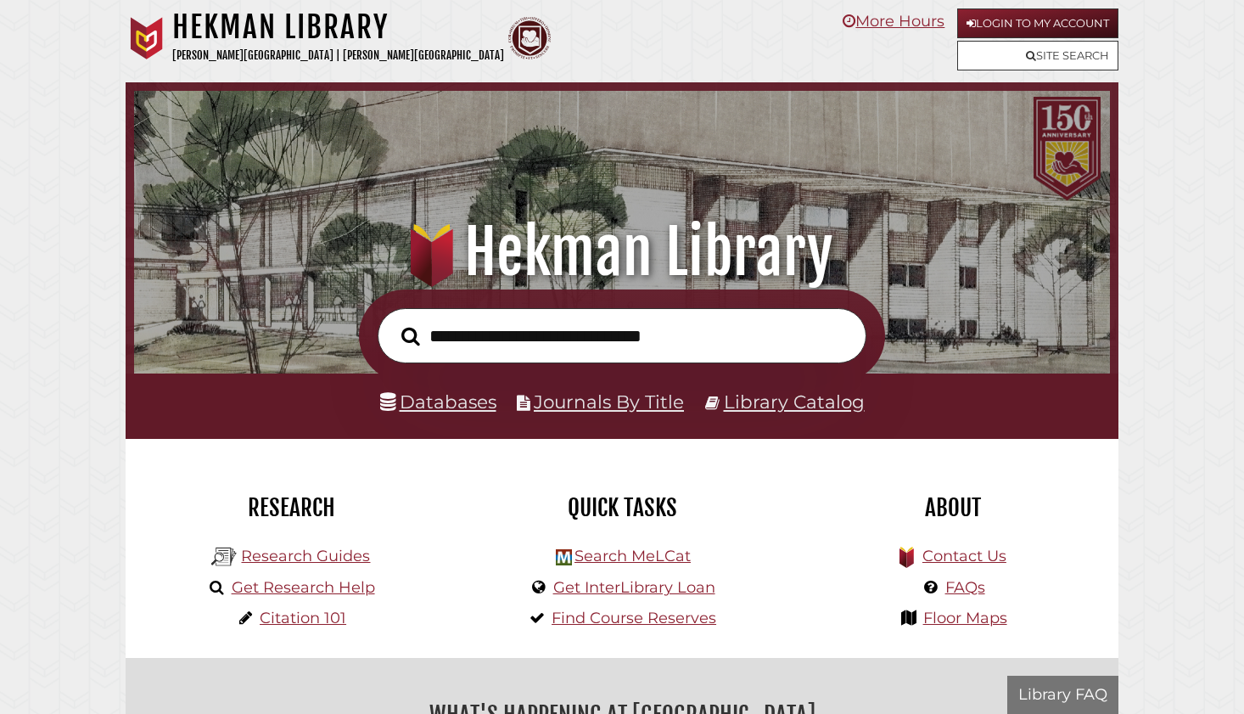 The image size is (1244, 714). What do you see at coordinates (303, 618) in the screenshot?
I see `a: Citation 101` at bounding box center [303, 618].